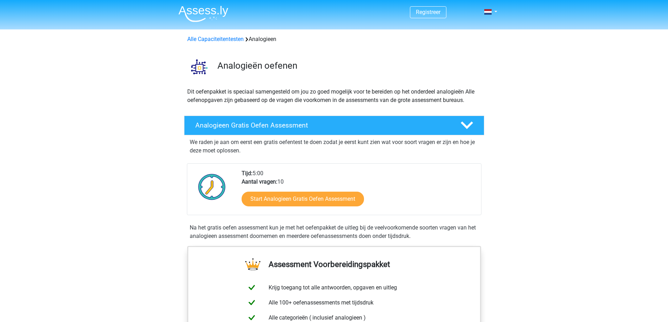 The height and width of the screenshot is (322, 668). Describe the element at coordinates (334, 232) in the screenshot. I see `div: Na het gratis oefen assessment kun je met het oefenpakket de uitleg bij de veelvoorkomende soorte...` at that location.